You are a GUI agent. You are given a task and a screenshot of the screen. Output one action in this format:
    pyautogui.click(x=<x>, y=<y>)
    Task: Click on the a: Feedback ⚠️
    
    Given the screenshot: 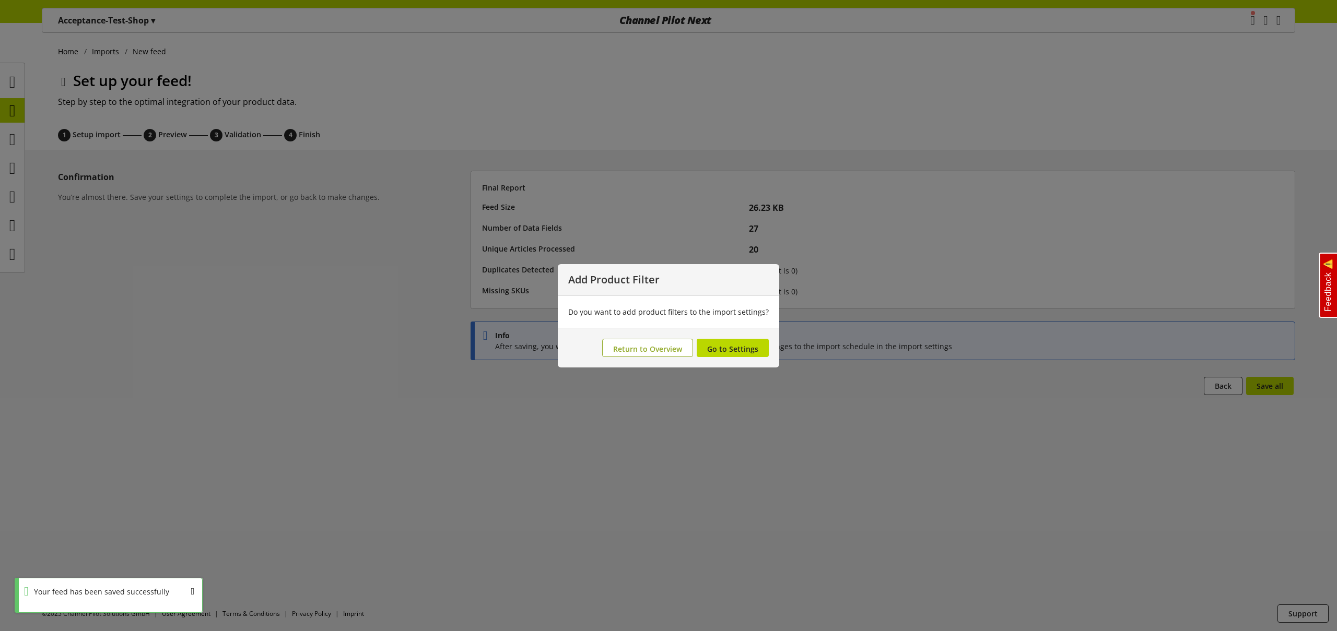 What is the action you would take?
    pyautogui.click(x=1327, y=285)
    